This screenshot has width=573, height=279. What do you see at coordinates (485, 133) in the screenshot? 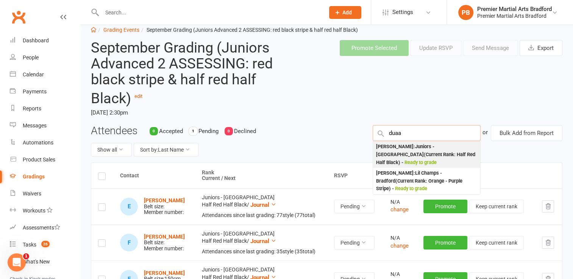
I see `div: or` at bounding box center [485, 133].